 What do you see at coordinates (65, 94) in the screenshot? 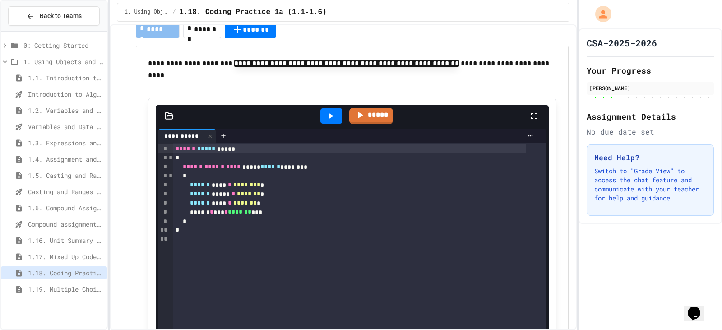
I see `span: Introduction to Algorithms, Programming, and Compilers` at bounding box center [65, 94].